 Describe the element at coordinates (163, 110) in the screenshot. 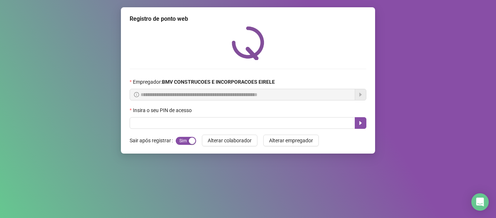

I see `label: Insira o seu PIN de acesso` at that location.